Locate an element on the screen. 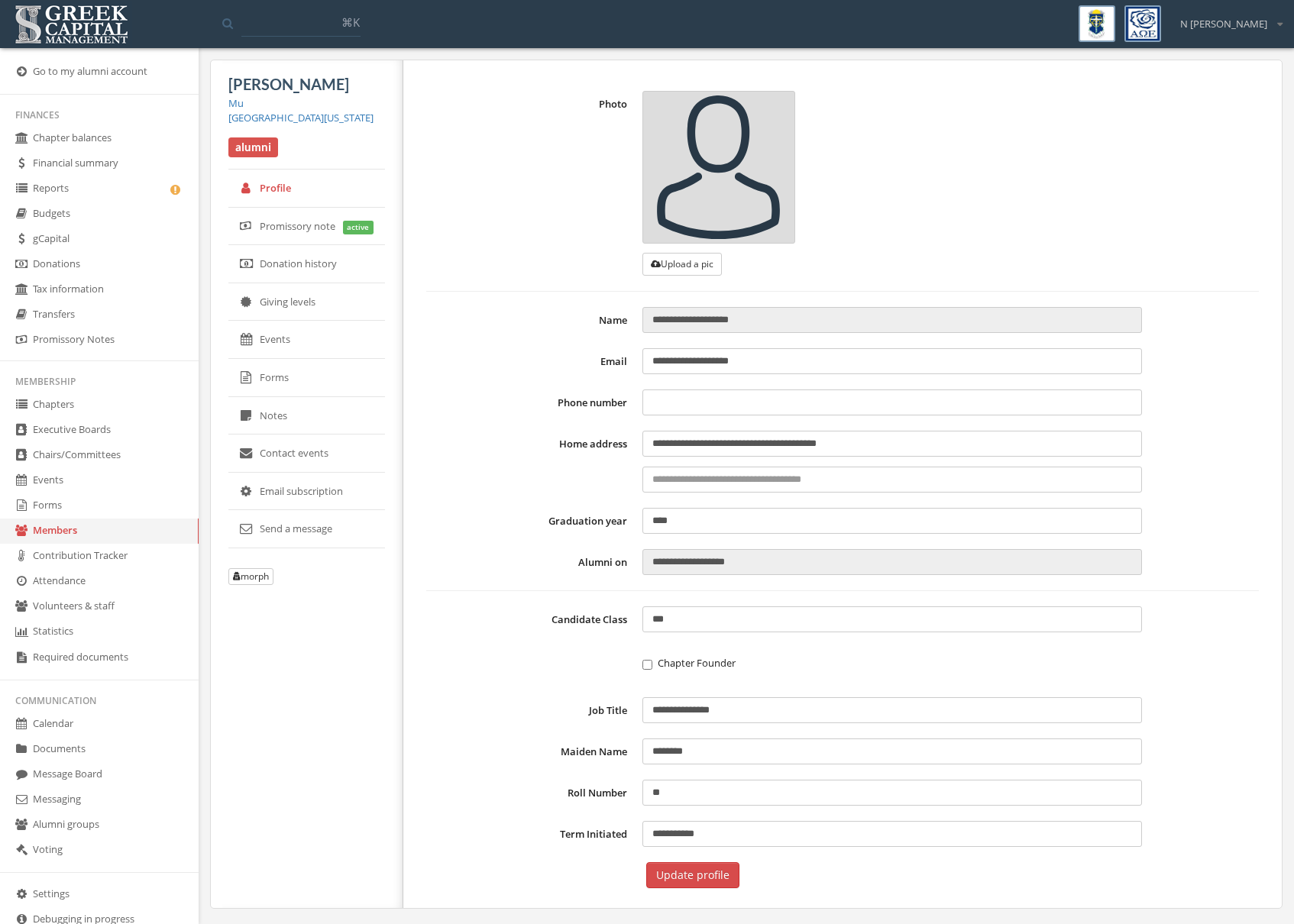  label: Term Initiated is located at coordinates (530, 834).